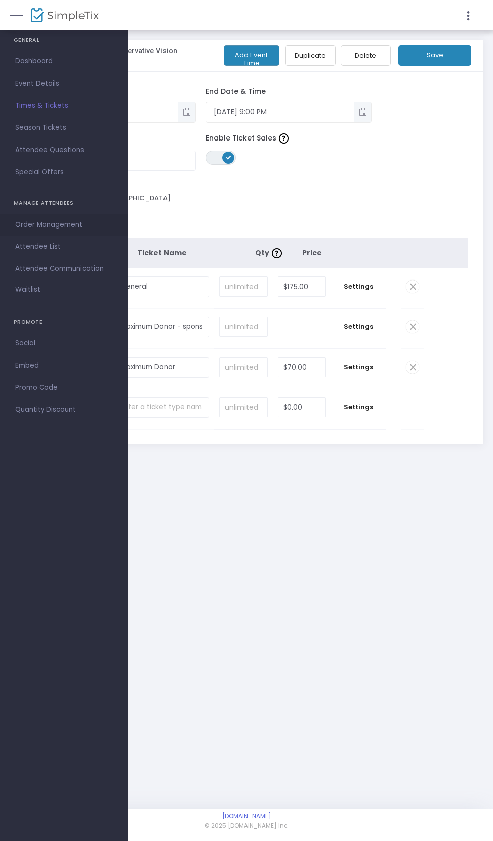 The image size is (493, 841). What do you see at coordinates (64, 225) in the screenshot?
I see `span: Order Management` at bounding box center [64, 225].